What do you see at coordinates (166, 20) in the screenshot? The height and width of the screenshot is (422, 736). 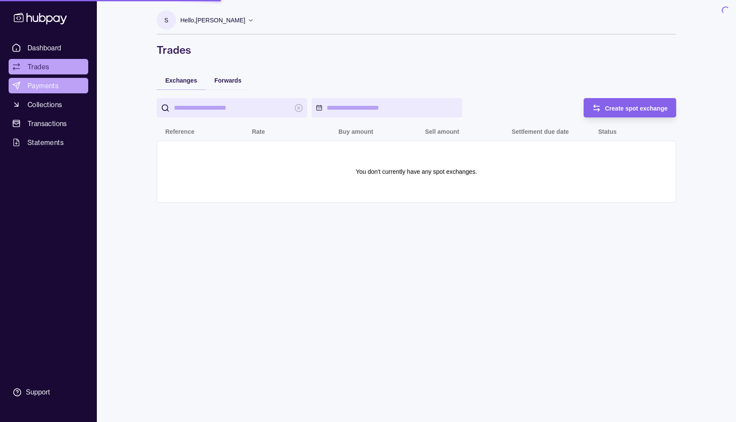 I see `p: S` at bounding box center [166, 20].